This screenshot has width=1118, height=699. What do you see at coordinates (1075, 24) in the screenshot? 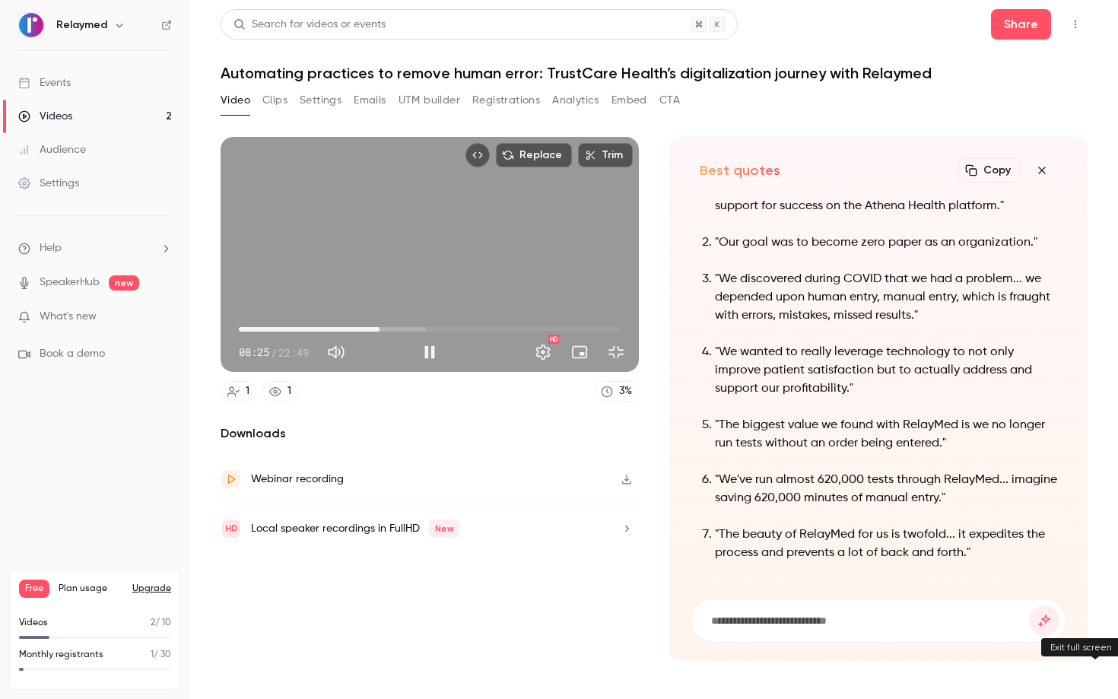
I see `button: Top Bar Actions` at bounding box center [1075, 24].